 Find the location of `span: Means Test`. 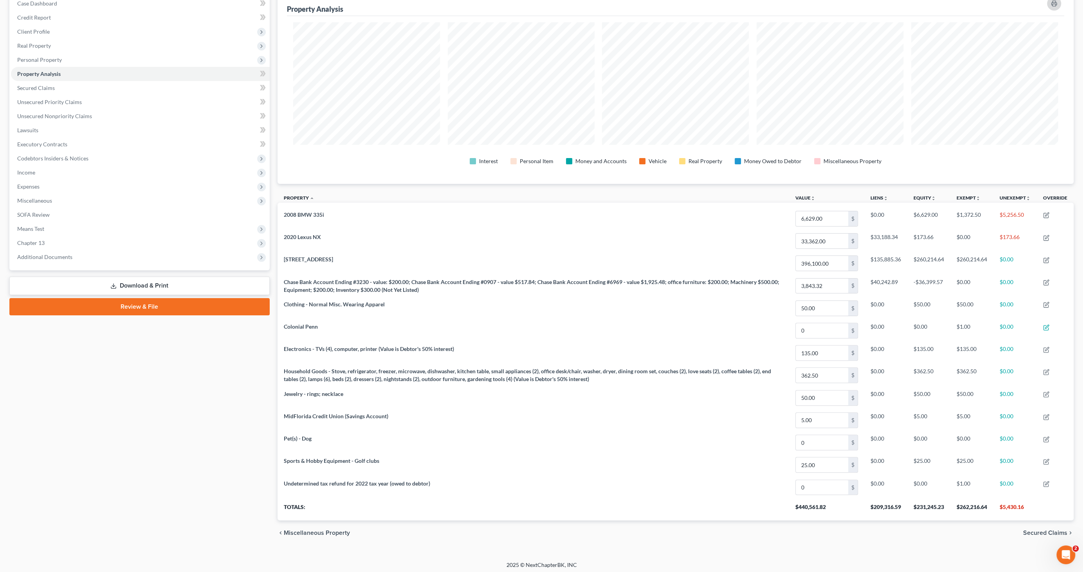

span: Means Test is located at coordinates (31, 229).